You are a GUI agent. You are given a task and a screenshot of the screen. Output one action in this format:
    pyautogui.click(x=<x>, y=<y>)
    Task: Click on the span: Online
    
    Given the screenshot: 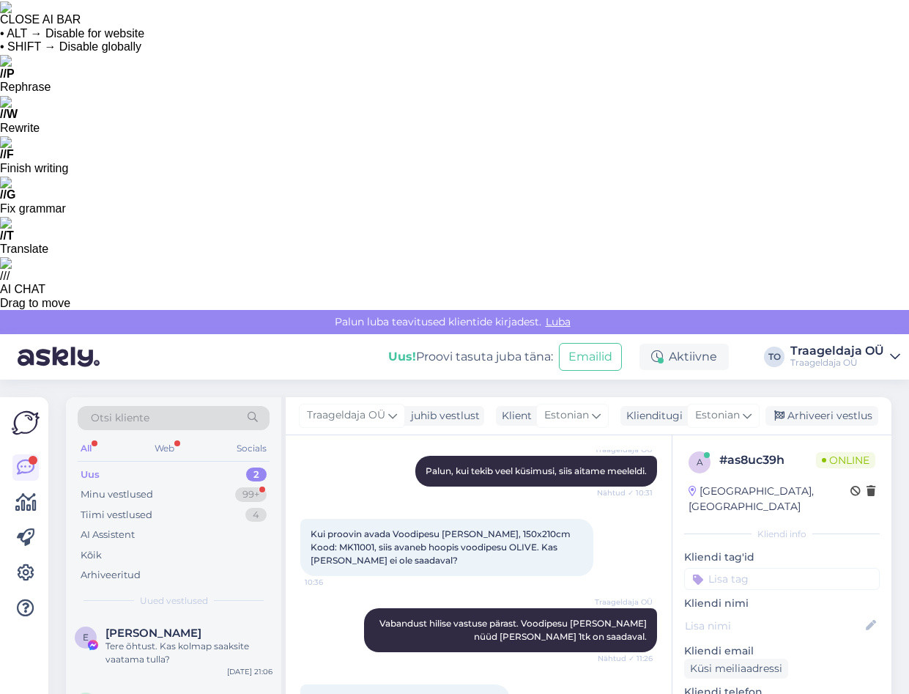 What is the action you would take?
    pyautogui.click(x=845, y=460)
    